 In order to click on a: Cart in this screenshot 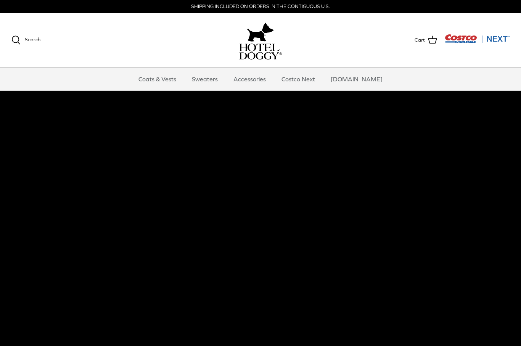, I will do `click(426, 40)`.